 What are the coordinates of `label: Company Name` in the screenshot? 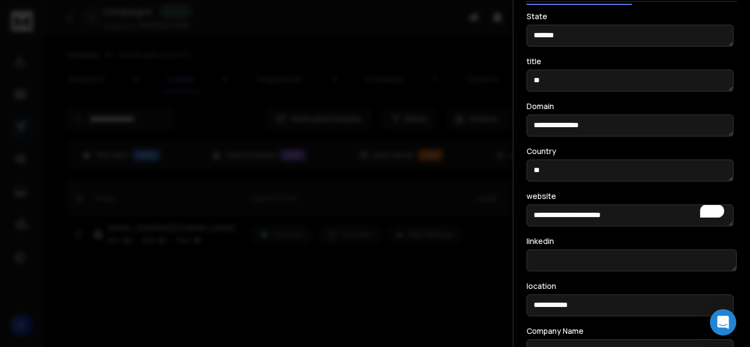 It's located at (555, 331).